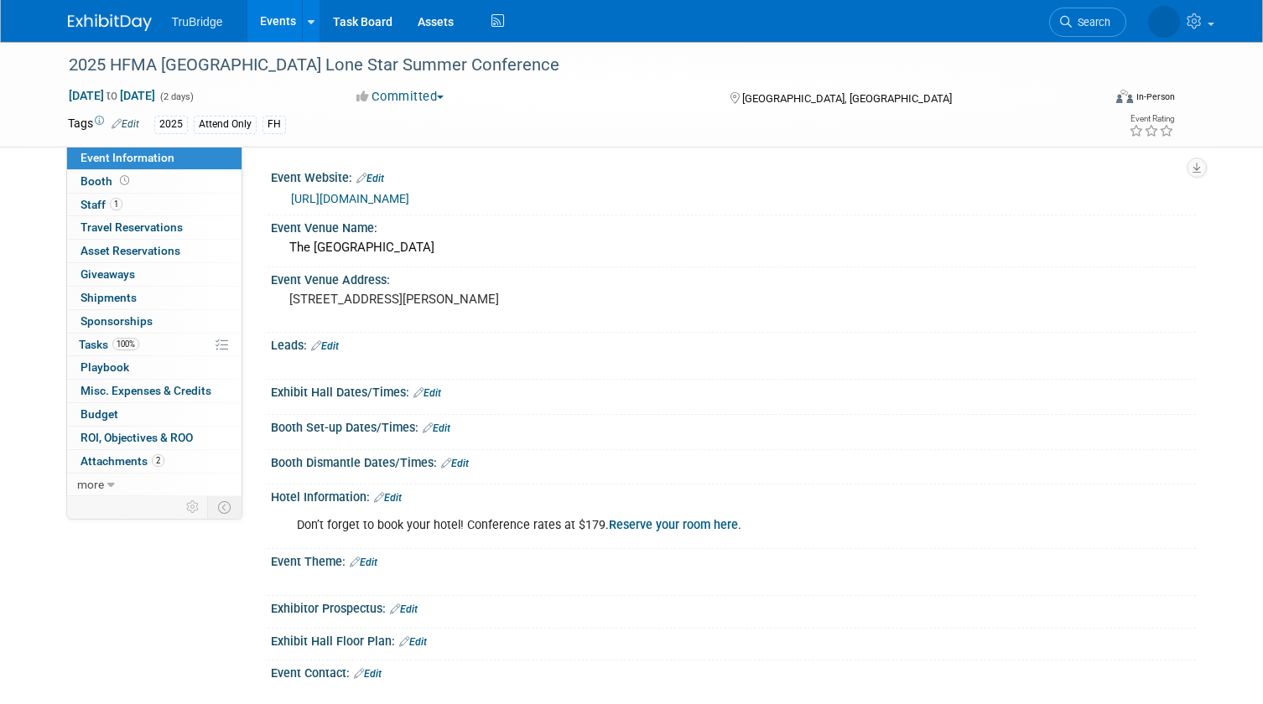  Describe the element at coordinates (137, 438) in the screenshot. I see `span: ROI, Objectives & ROO` at that location.